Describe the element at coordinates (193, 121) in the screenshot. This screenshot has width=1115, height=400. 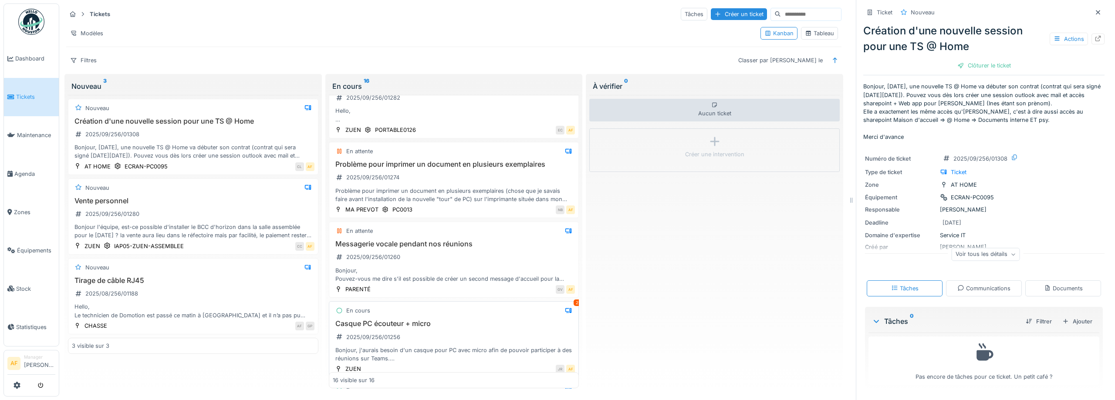
I see `h3: Création d'une nouvelle session pour une TS @ Home` at that location.